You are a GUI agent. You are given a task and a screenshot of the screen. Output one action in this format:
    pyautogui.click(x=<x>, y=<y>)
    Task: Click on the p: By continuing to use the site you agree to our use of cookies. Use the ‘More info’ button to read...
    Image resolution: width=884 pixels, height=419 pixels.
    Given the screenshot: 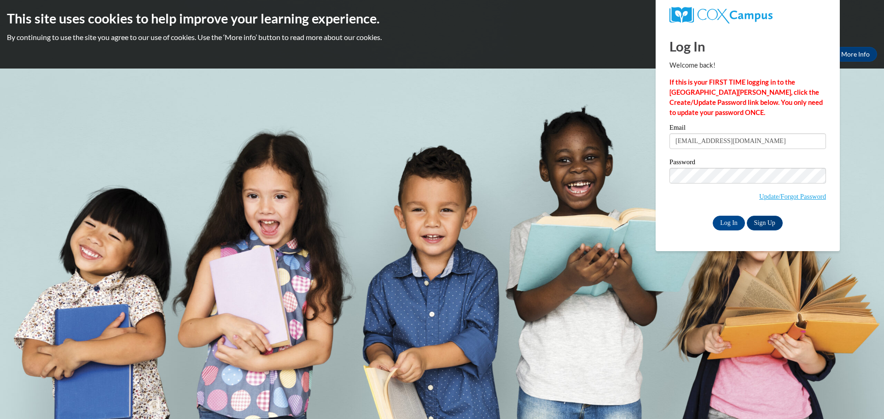 What is the action you would take?
    pyautogui.click(x=442, y=37)
    